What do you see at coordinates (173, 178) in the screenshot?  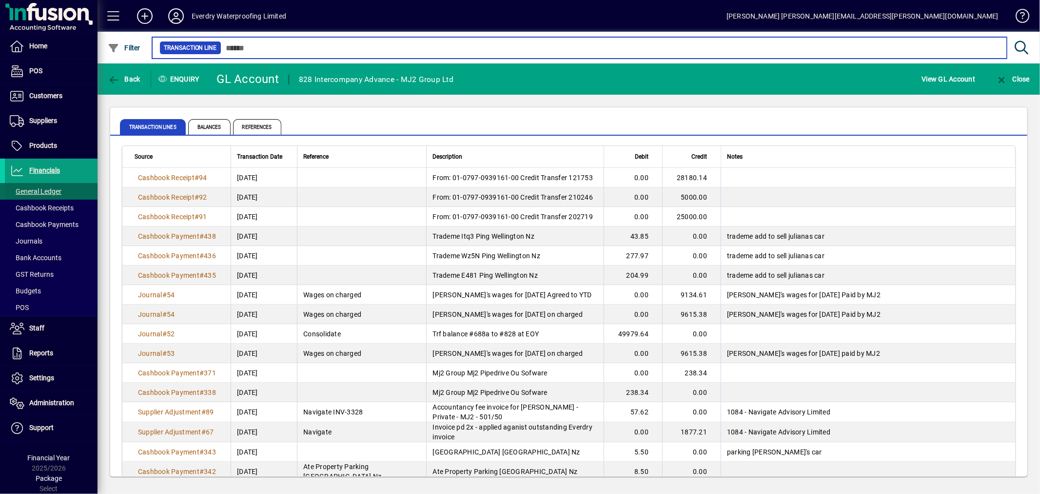 I see `a: Cashbook Receipt#94` at bounding box center [173, 178].